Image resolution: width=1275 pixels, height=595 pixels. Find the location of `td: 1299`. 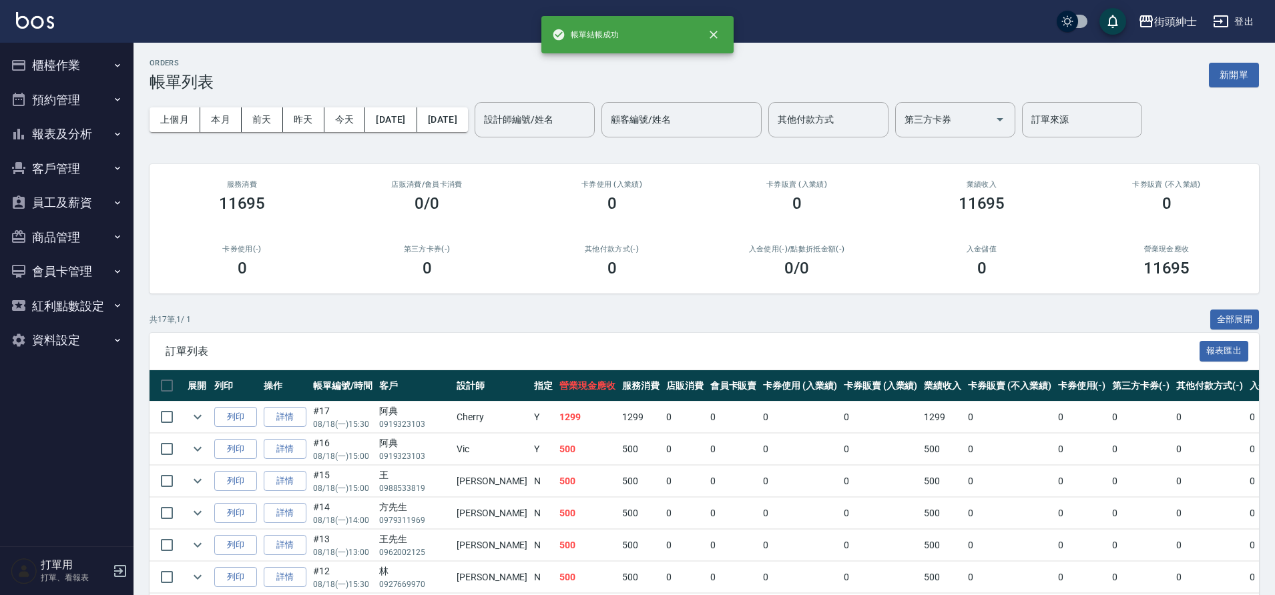

td: 1299 is located at coordinates (587, 417).